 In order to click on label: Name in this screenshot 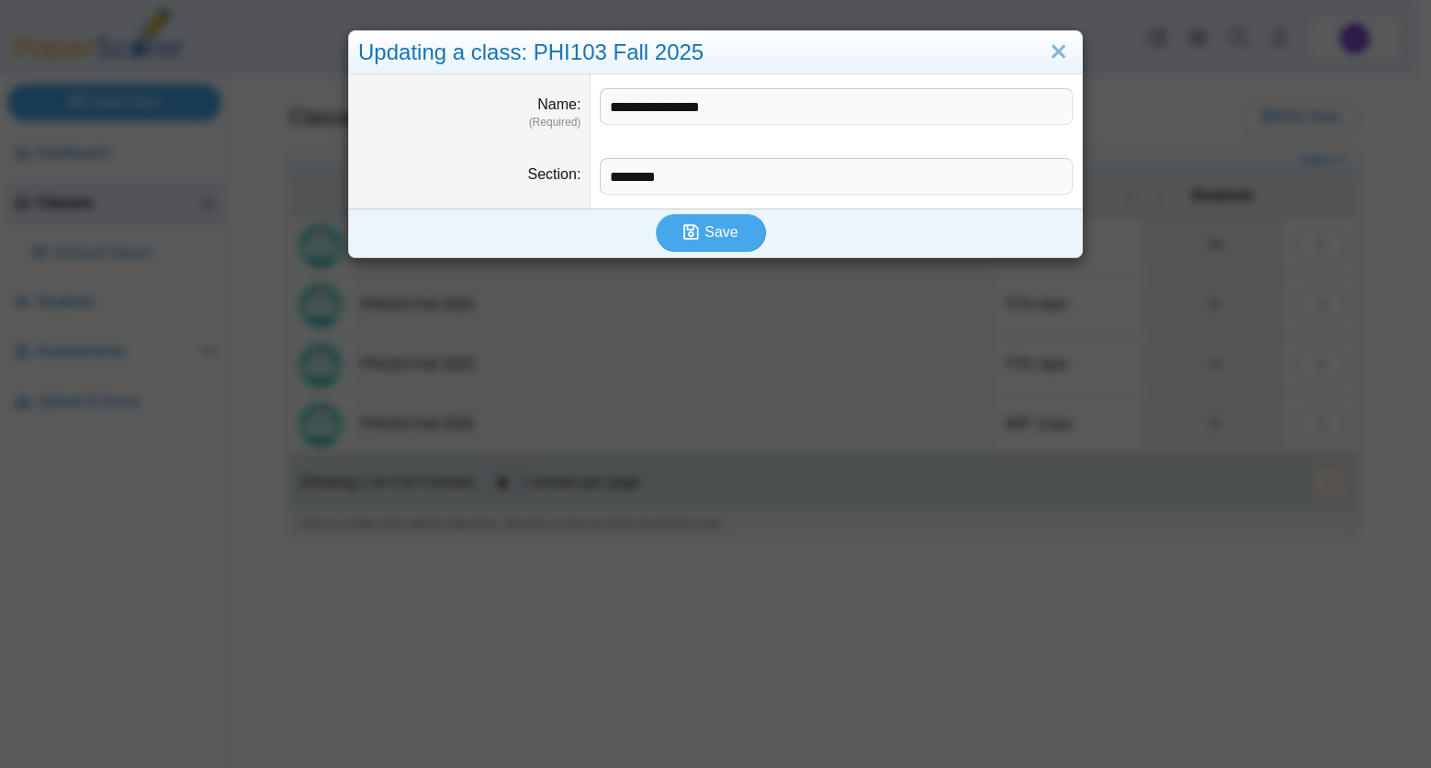, I will do `click(559, 104)`.